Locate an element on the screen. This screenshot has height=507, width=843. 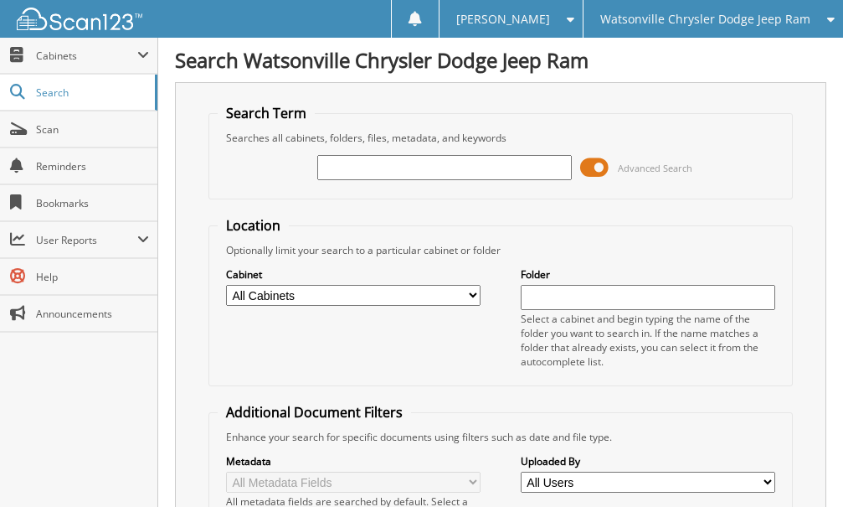
span: User Reports is located at coordinates (86, 240).